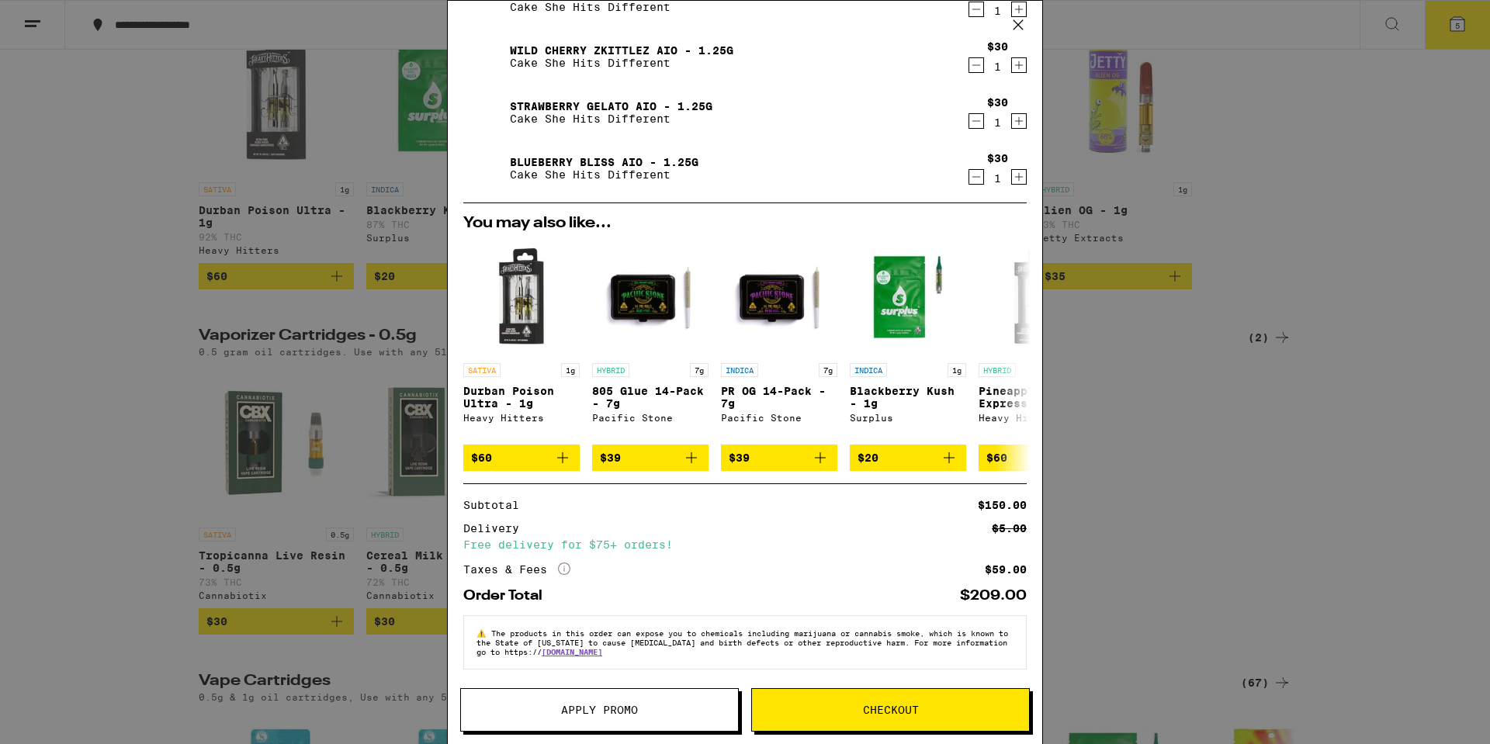 The width and height of the screenshot is (1490, 744). Describe the element at coordinates (522, 341) in the screenshot. I see `a: Open page for Durban Poison Ultra - 1g from Heavy Hitters` at that location.